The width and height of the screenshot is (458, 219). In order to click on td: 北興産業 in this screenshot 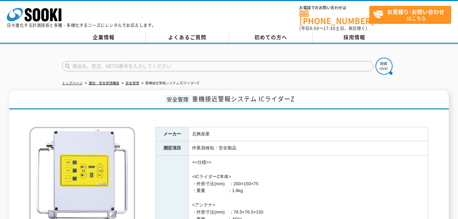, I will do `click(308, 134)`.